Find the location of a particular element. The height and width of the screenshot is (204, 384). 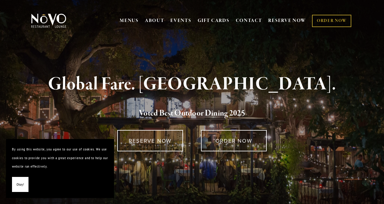

a: GIFT CARDS is located at coordinates (214, 21).